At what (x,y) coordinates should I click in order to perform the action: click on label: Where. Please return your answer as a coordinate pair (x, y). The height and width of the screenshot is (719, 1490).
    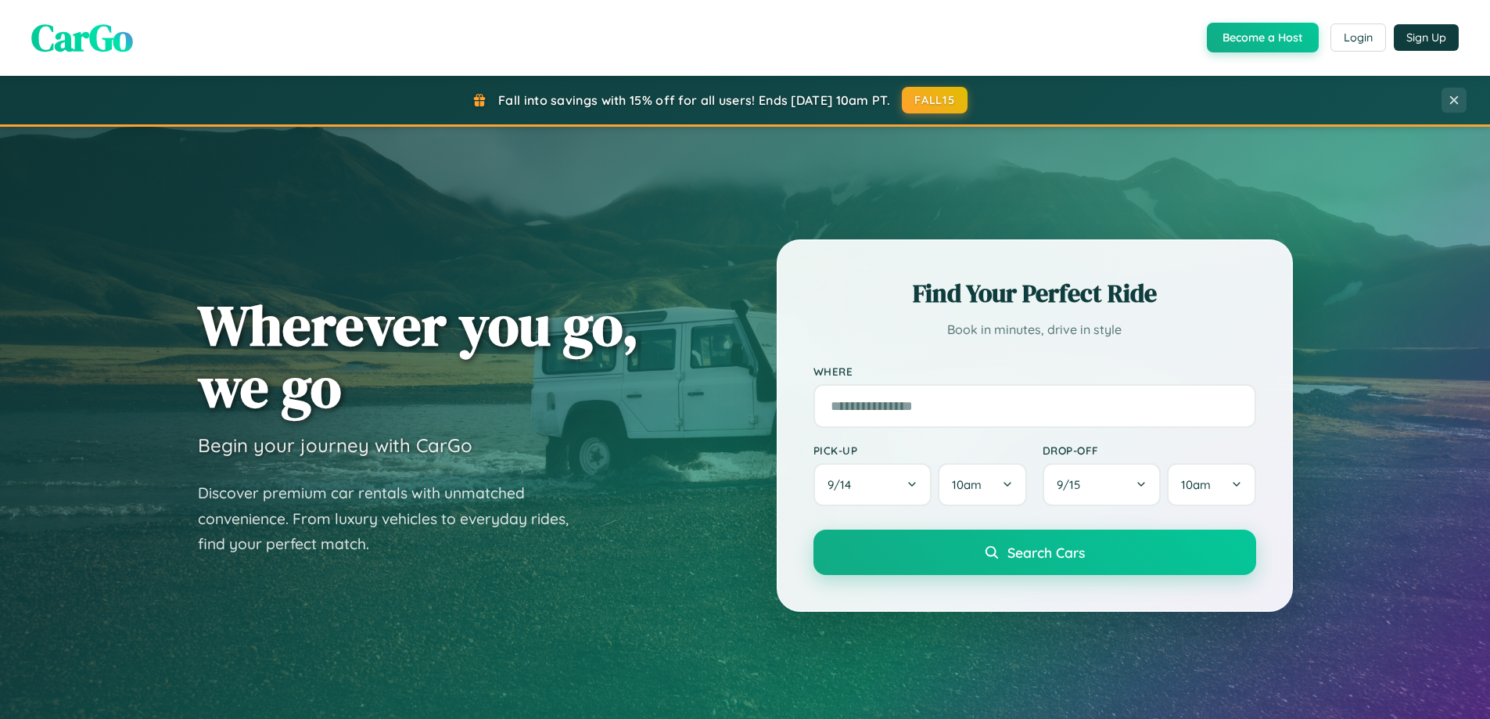
    Looking at the image, I should click on (1035, 371).